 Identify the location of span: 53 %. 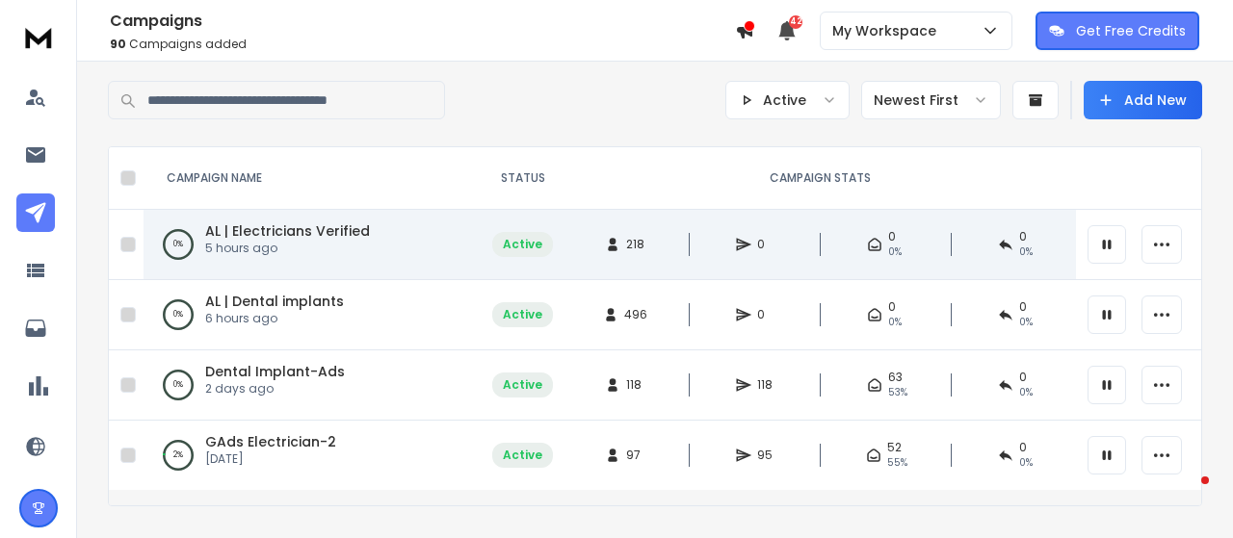
(897, 393).